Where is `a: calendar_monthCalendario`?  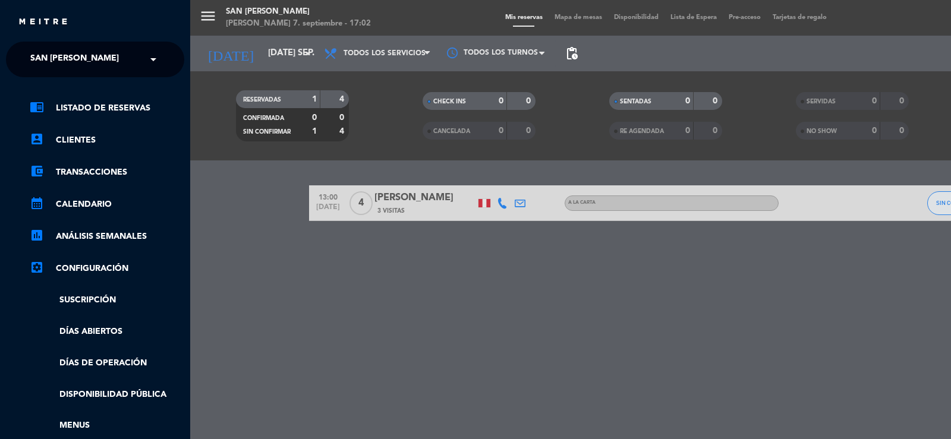 a: calendar_monthCalendario is located at coordinates (107, 205).